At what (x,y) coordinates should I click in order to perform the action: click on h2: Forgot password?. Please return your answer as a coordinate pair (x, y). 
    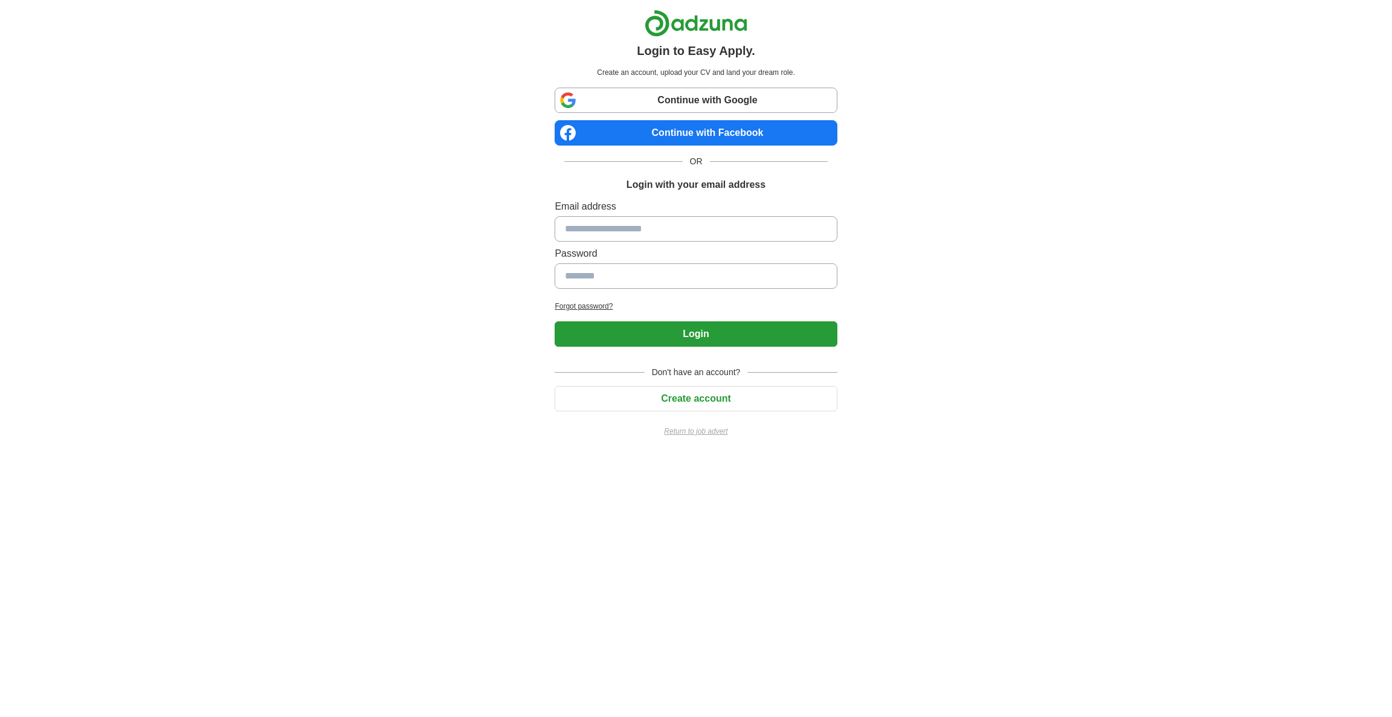
    Looking at the image, I should click on (695, 306).